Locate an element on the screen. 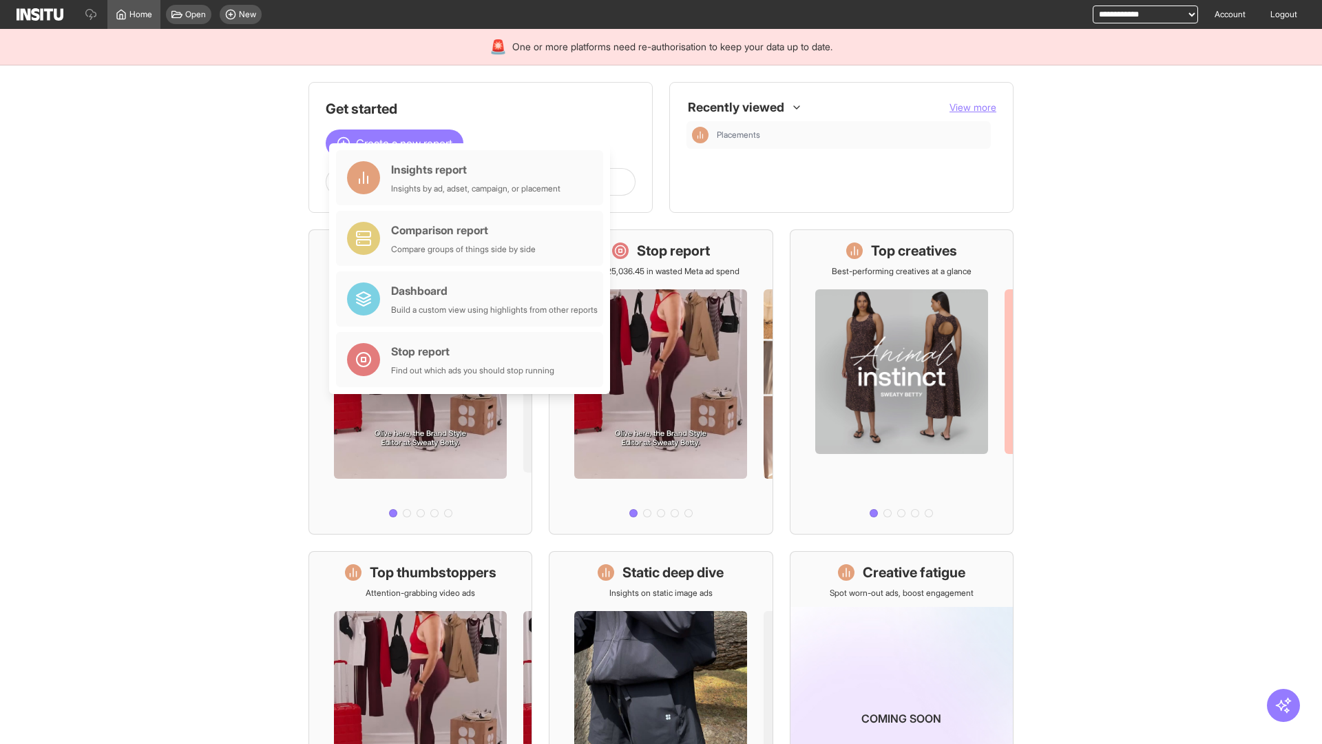  div: Find out which ads you should stop running is located at coordinates (472, 370).